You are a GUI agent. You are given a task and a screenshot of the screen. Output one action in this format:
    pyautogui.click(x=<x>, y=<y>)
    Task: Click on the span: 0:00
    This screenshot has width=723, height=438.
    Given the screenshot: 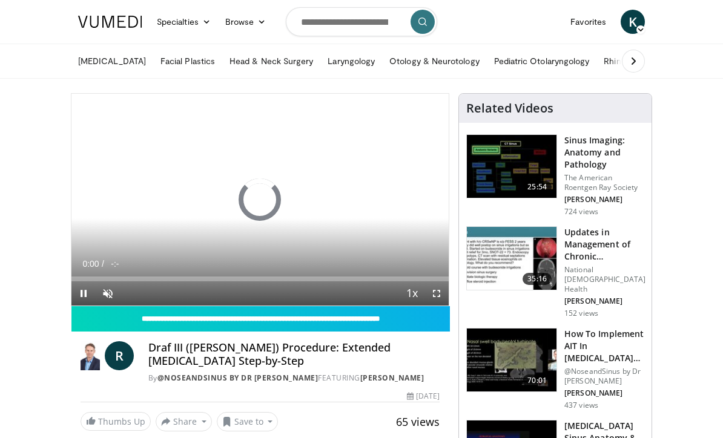 What is the action you would take?
    pyautogui.click(x=90, y=264)
    